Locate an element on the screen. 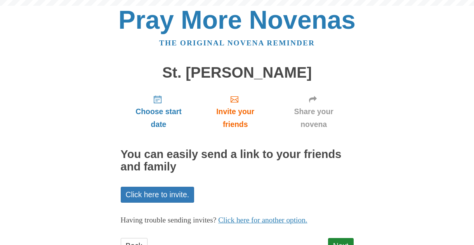 The height and width of the screenshot is (245, 474). a: Share your novena is located at coordinates (314, 111).